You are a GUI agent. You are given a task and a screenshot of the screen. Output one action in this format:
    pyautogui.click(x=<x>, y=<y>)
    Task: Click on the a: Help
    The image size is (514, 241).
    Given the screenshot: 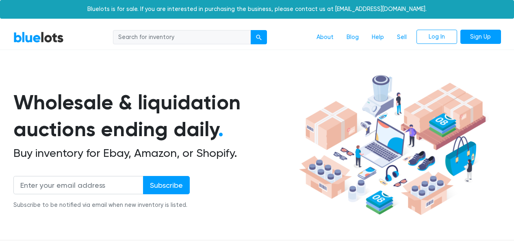 What is the action you would take?
    pyautogui.click(x=378, y=37)
    